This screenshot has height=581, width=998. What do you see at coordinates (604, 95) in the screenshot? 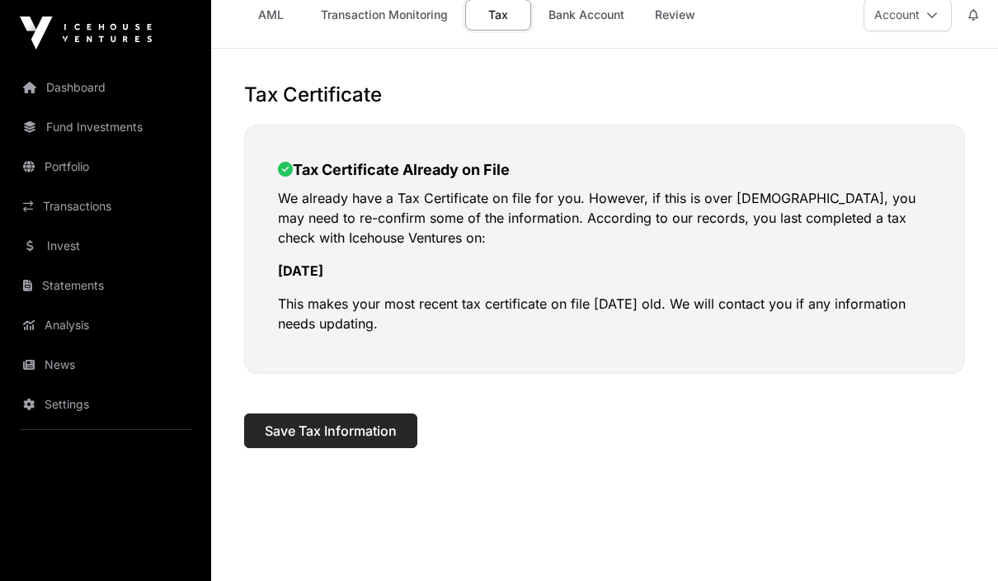
I see `h2: Tax Certificate` at bounding box center [604, 95].